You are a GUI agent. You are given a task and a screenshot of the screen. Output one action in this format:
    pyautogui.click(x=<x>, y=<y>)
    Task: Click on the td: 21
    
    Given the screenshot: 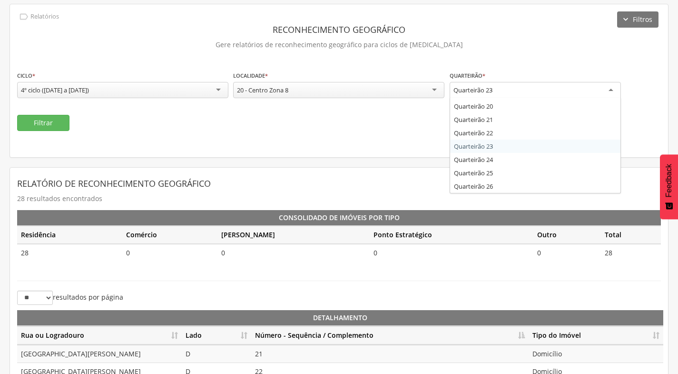 What is the action you would take?
    pyautogui.click(x=390, y=353)
    